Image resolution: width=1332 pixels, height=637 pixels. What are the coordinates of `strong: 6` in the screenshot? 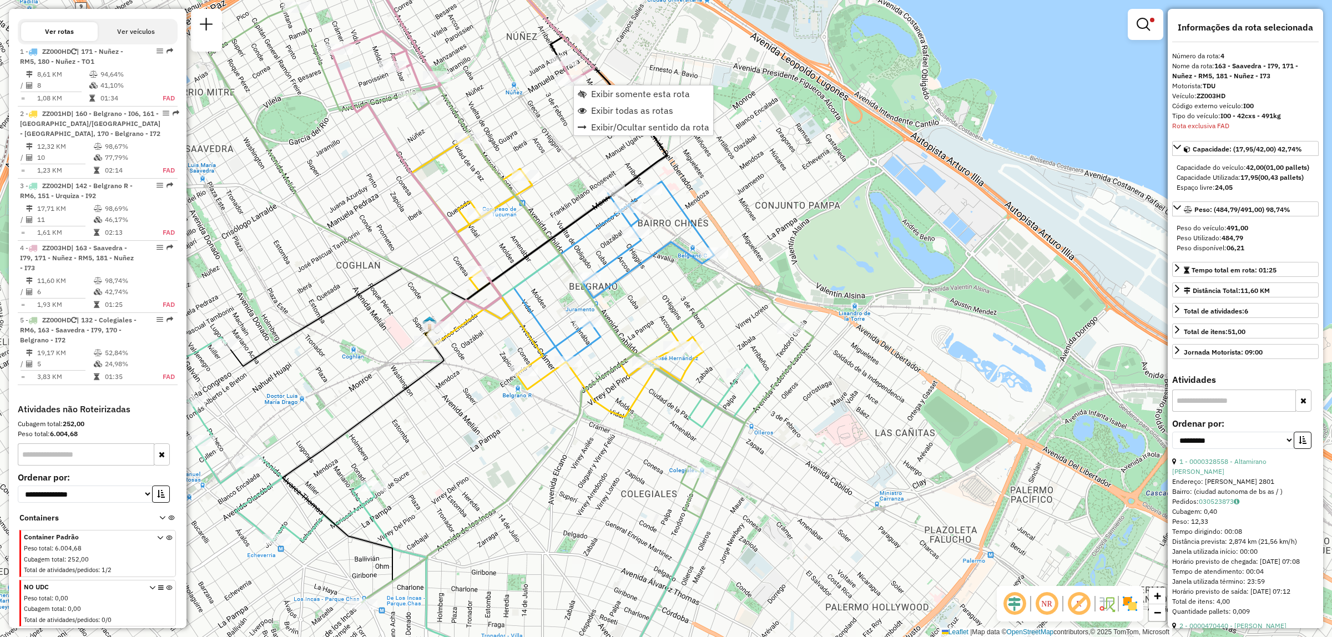 It's located at (1246, 311).